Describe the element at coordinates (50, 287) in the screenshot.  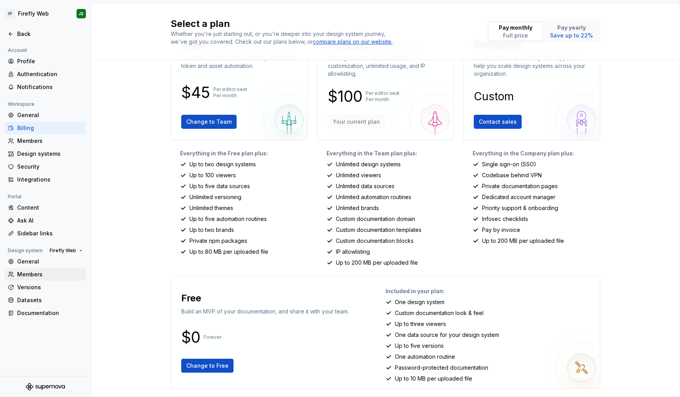
I see `div: Versions` at that location.